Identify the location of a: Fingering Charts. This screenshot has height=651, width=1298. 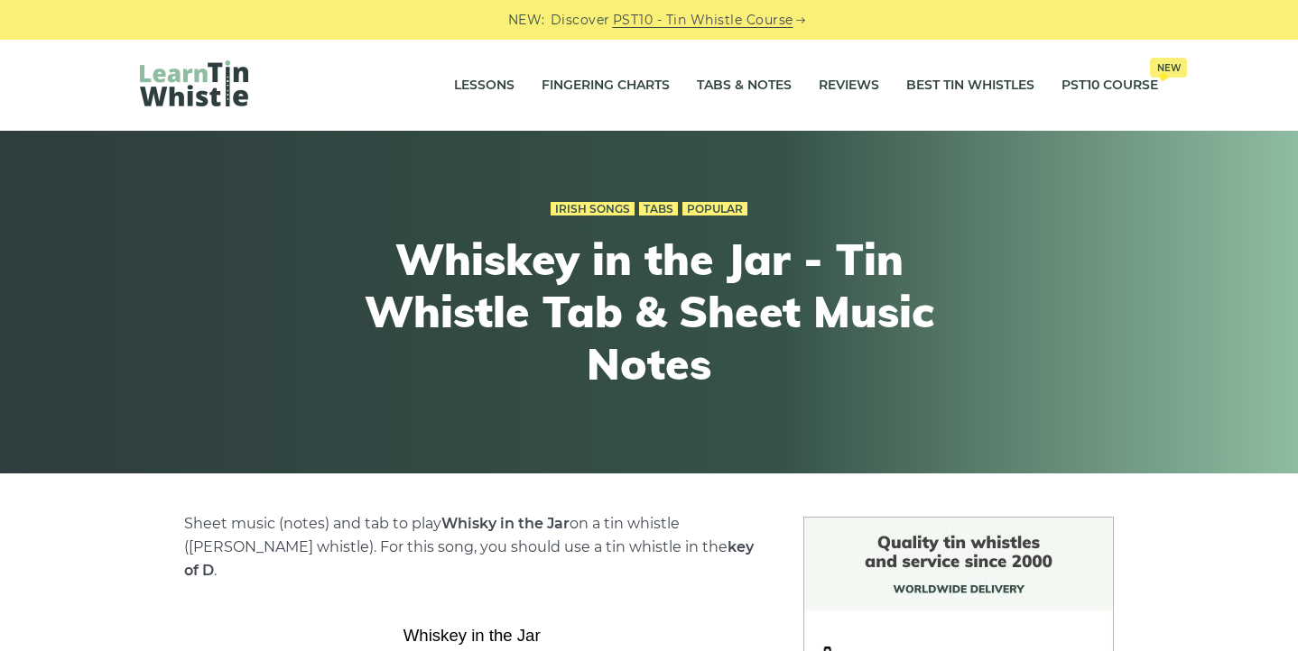
(605, 86).